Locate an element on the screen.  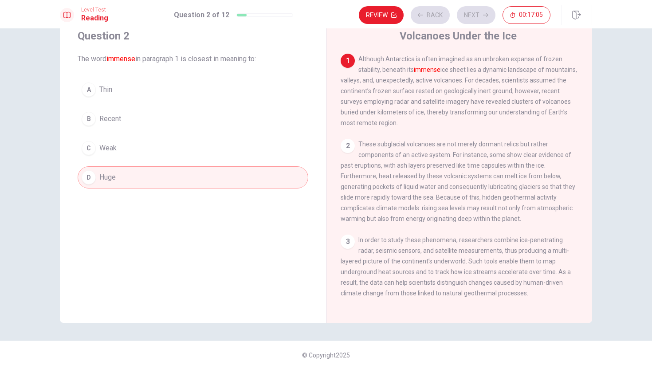
span: © Copyright 2025 is located at coordinates (326, 355).